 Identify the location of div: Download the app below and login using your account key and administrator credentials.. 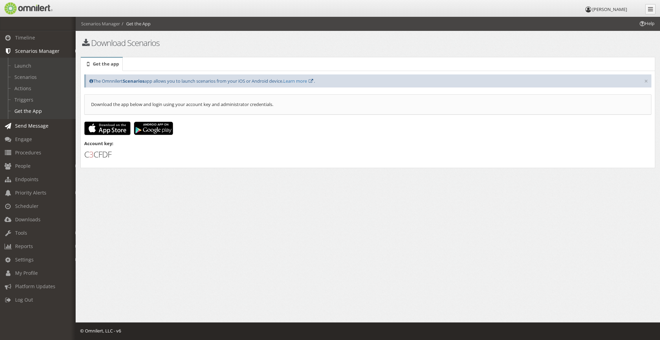
(368, 104).